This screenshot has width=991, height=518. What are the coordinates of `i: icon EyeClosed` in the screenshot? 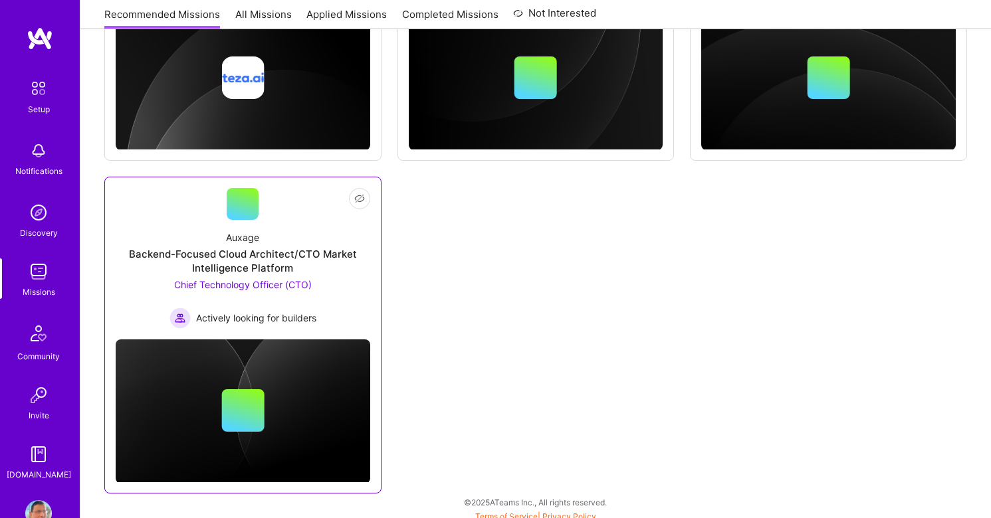 It's located at (359, 199).